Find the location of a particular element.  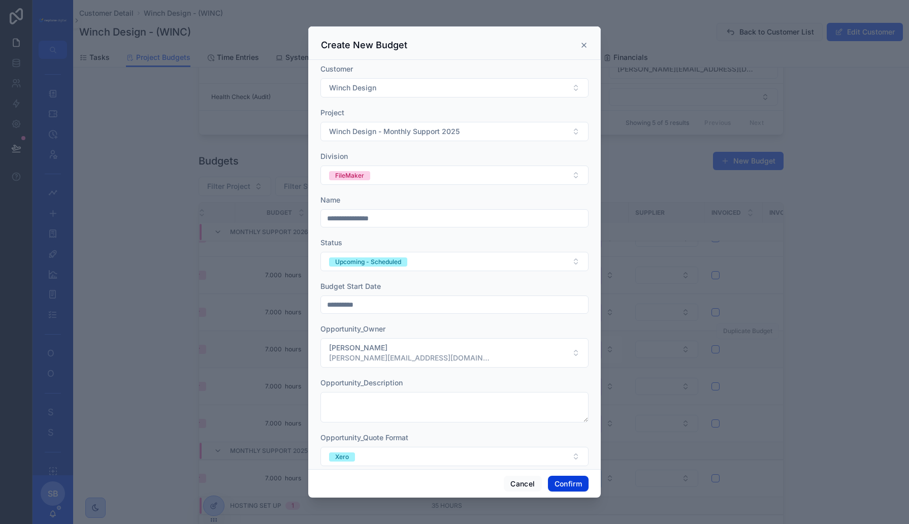

span: Opportunity_Owner is located at coordinates (353, 328).